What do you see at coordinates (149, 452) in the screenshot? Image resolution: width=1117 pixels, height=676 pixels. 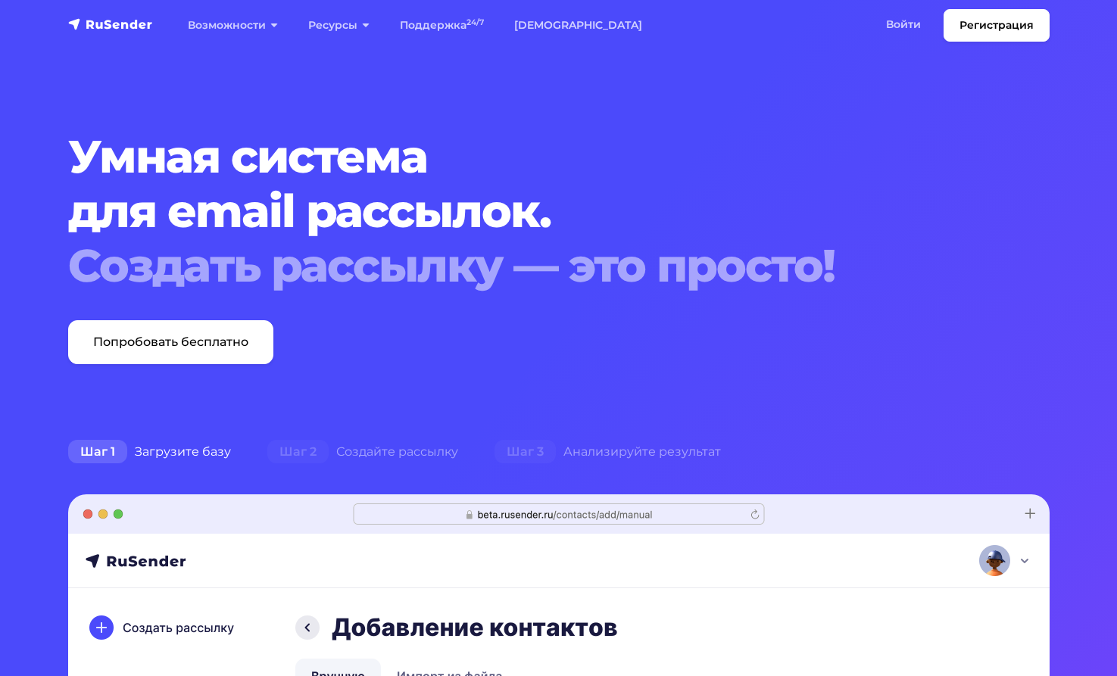 I see `div: Загрузите базу` at bounding box center [149, 452].